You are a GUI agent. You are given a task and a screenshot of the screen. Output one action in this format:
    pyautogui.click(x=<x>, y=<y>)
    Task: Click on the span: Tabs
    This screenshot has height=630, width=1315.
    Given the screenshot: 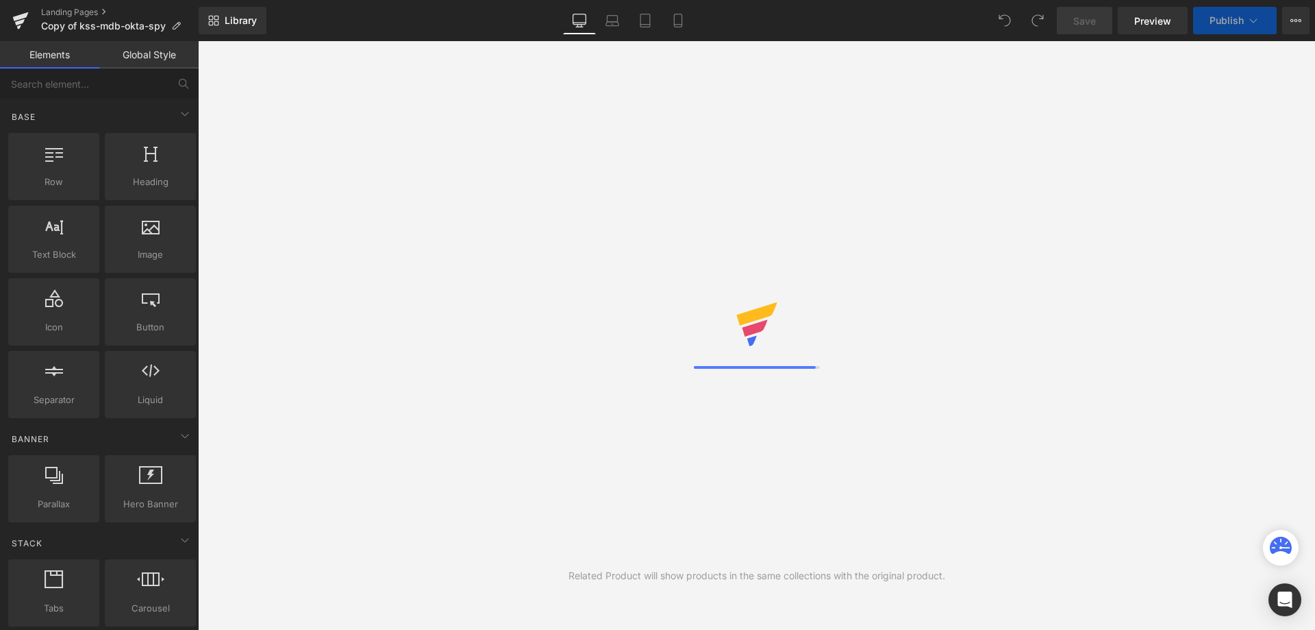 What is the action you would take?
    pyautogui.click(x=53, y=608)
    